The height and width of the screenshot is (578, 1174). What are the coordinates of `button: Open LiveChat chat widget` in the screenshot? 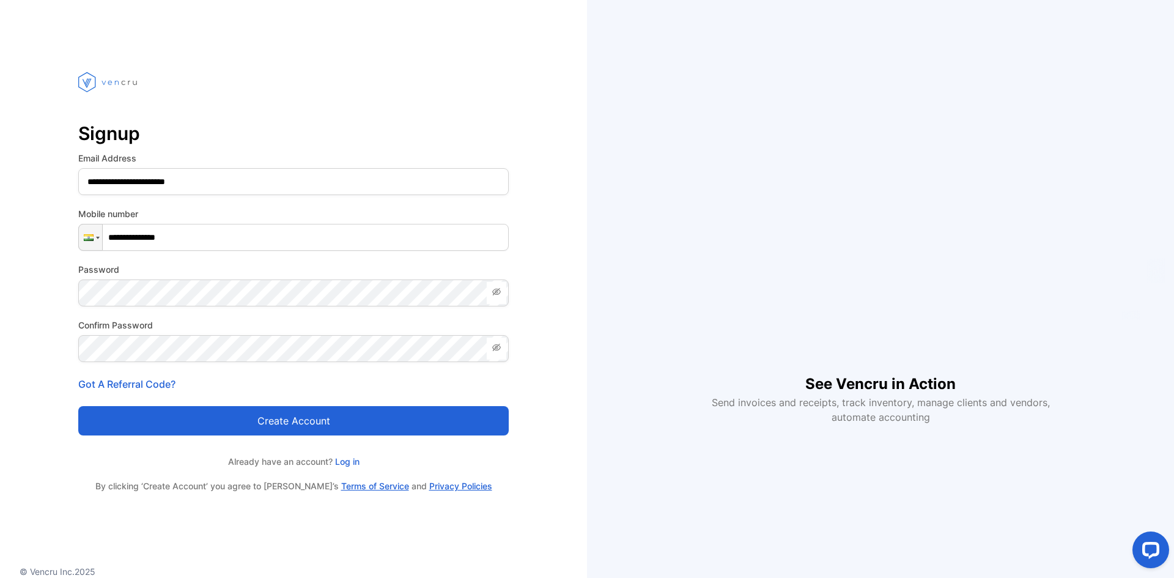 It's located at (28, 23).